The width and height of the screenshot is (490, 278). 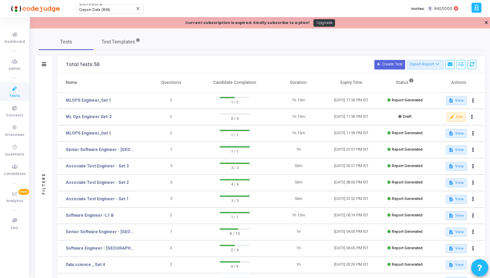 I want to click on span: Test Templates, so click(x=118, y=42).